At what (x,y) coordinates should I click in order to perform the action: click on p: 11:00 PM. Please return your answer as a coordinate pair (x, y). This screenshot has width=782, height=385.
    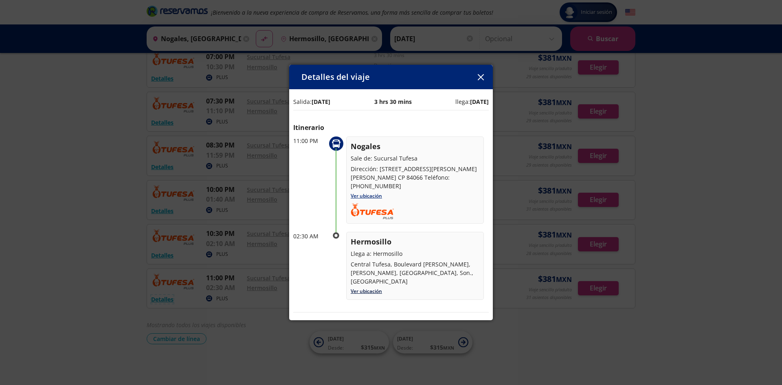
    Looking at the image, I should click on (310, 141).